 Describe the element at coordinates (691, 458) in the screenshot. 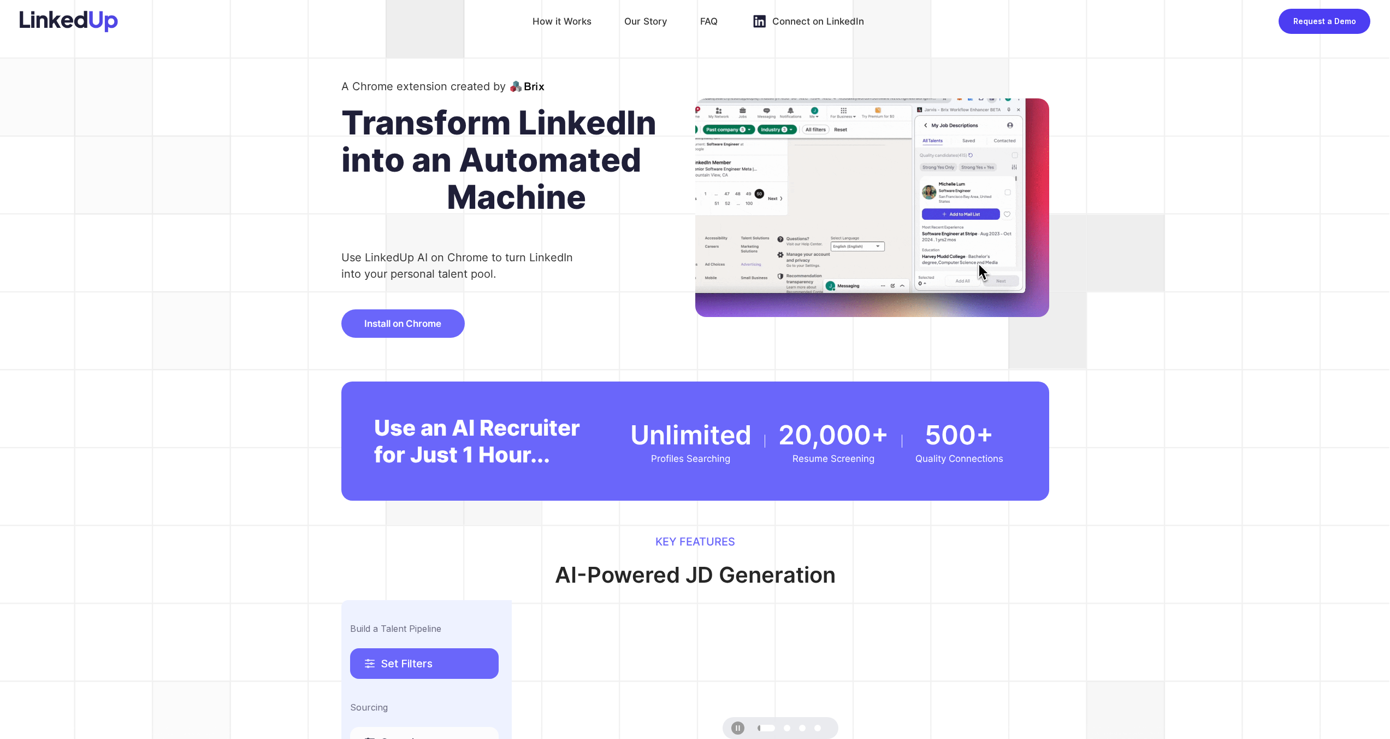

I see `div: Profiles Searching` at that location.